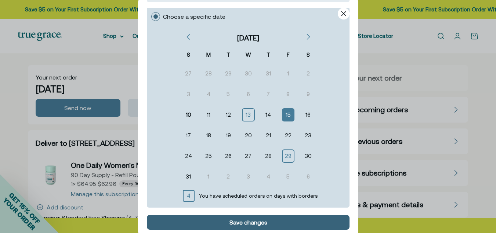  I want to click on div: F, so click(288, 54).